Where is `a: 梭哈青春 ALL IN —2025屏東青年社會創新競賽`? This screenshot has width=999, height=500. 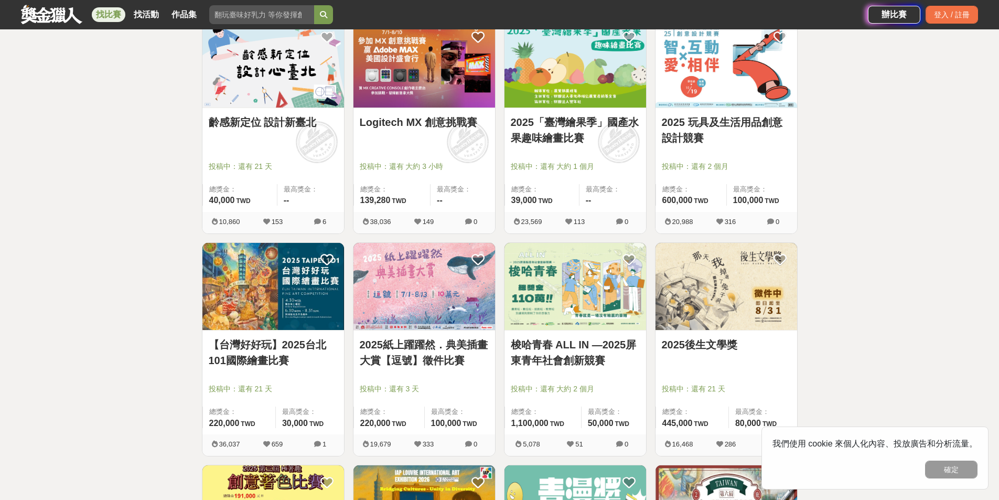
a: 梭哈青春 ALL IN —2025屏東青年社會創新競賽 is located at coordinates (576, 353).